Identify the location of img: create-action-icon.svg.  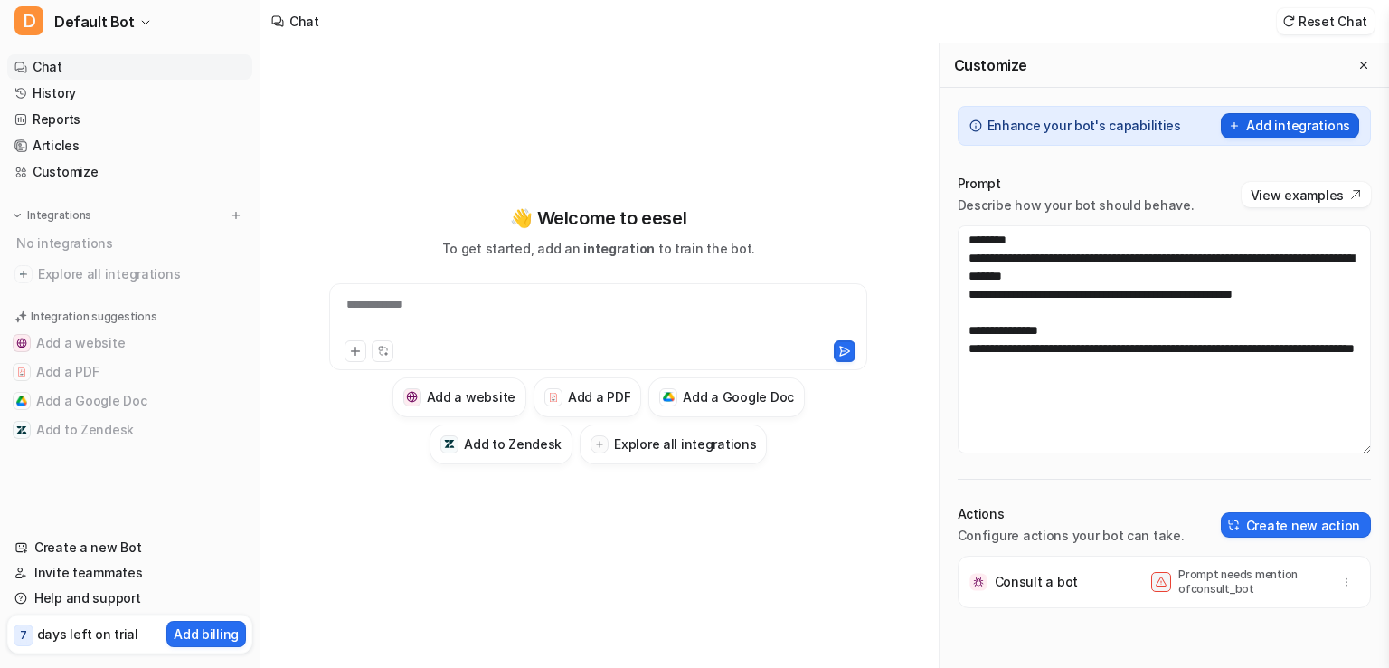
(1235, 525).